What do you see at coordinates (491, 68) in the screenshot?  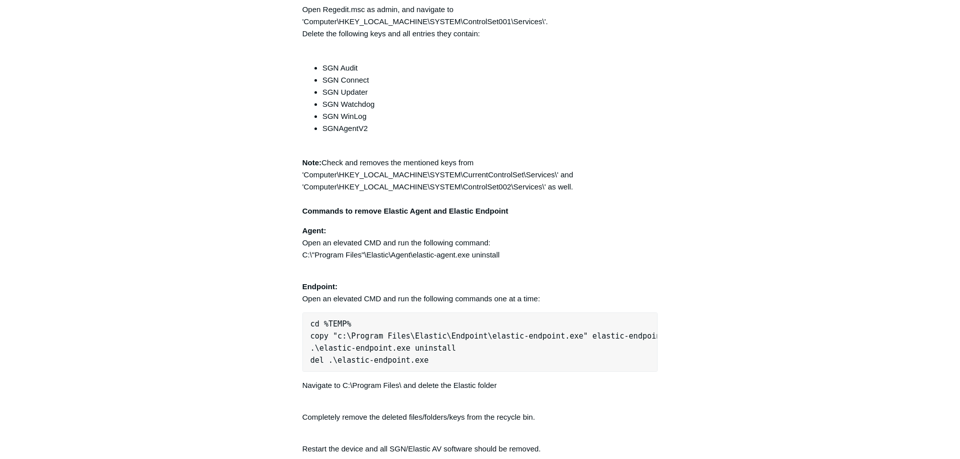 I see `li: SGN Audit` at bounding box center [491, 68].